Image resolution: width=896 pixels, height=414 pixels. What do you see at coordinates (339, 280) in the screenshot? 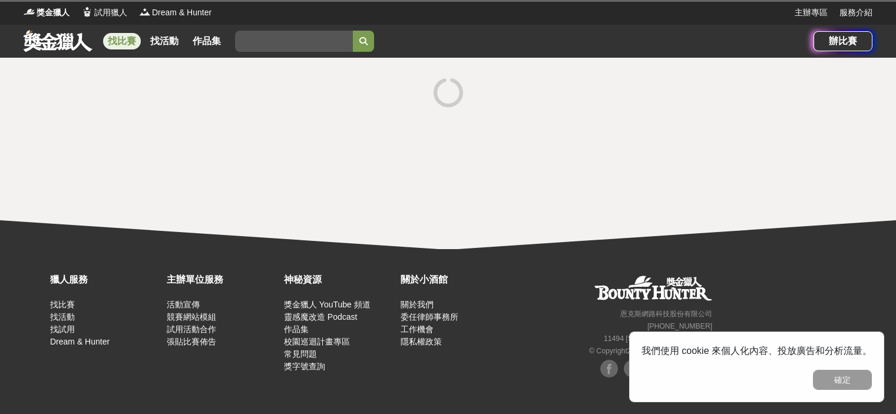
I see `div: 神秘資源` at bounding box center [339, 280].